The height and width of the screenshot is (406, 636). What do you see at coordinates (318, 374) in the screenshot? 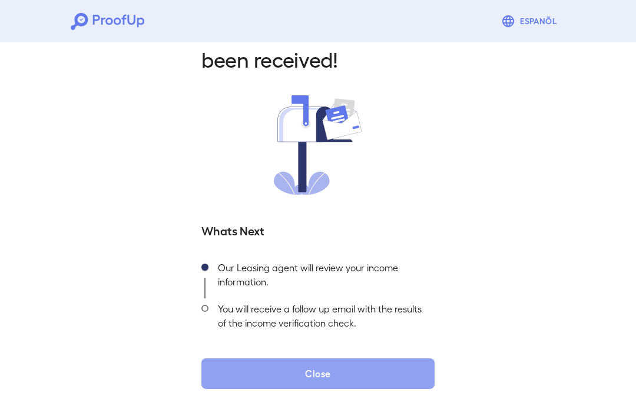
I see `button: Close` at bounding box center [318, 374].